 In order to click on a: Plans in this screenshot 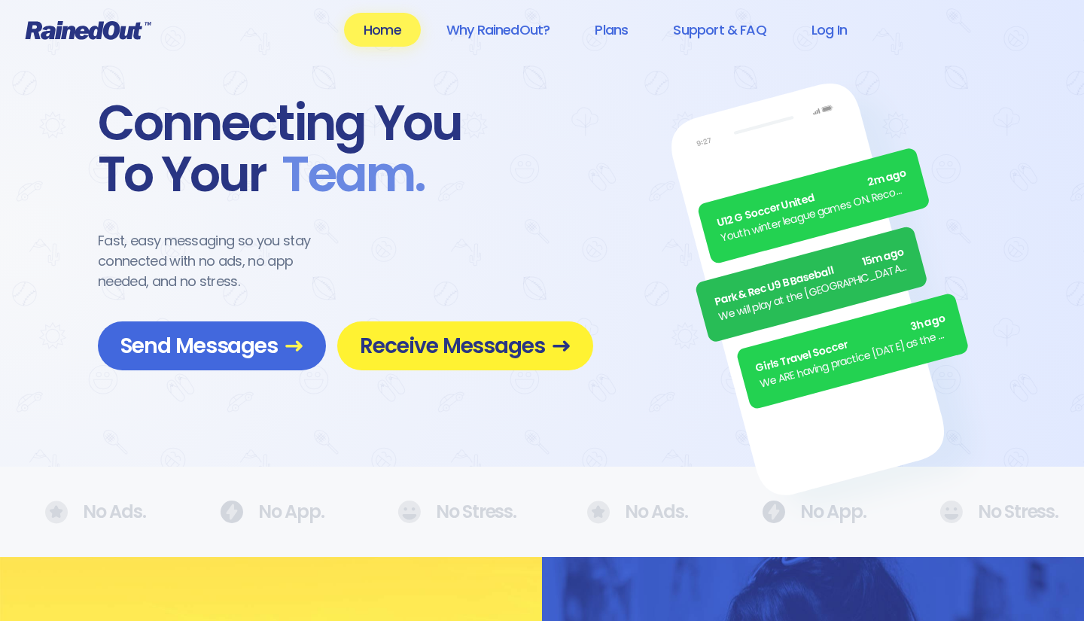, I will do `click(611, 29)`.